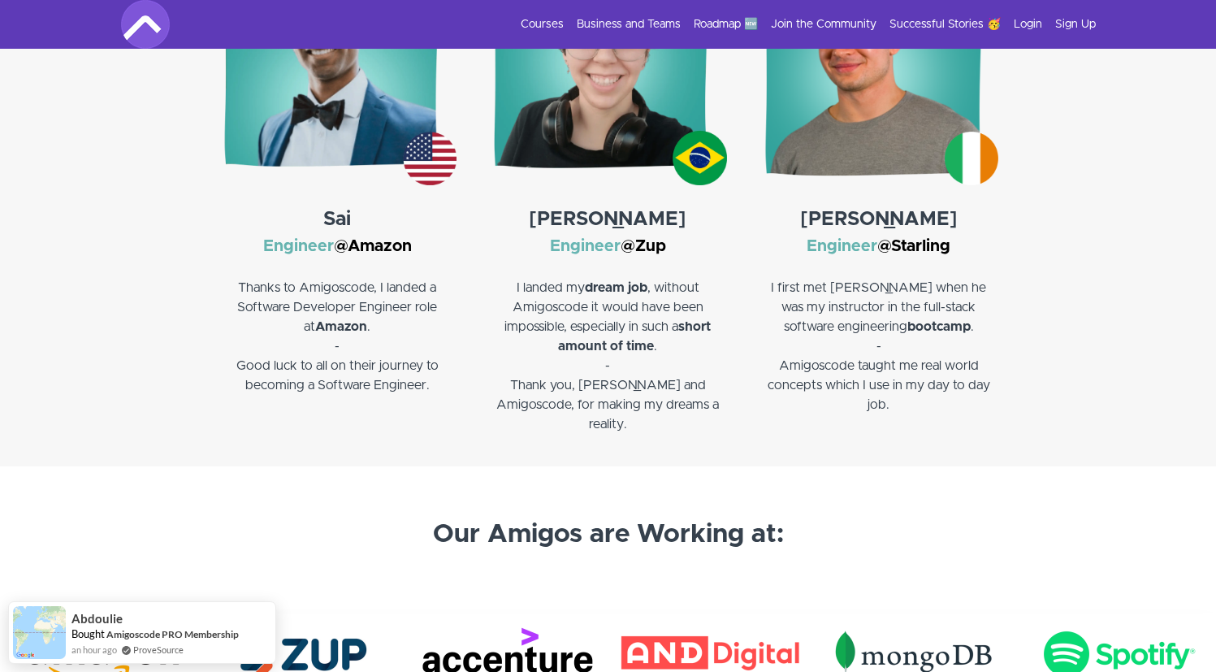  What do you see at coordinates (172, 634) in the screenshot?
I see `a: Amigoscode PRO Membership` at bounding box center [172, 634].